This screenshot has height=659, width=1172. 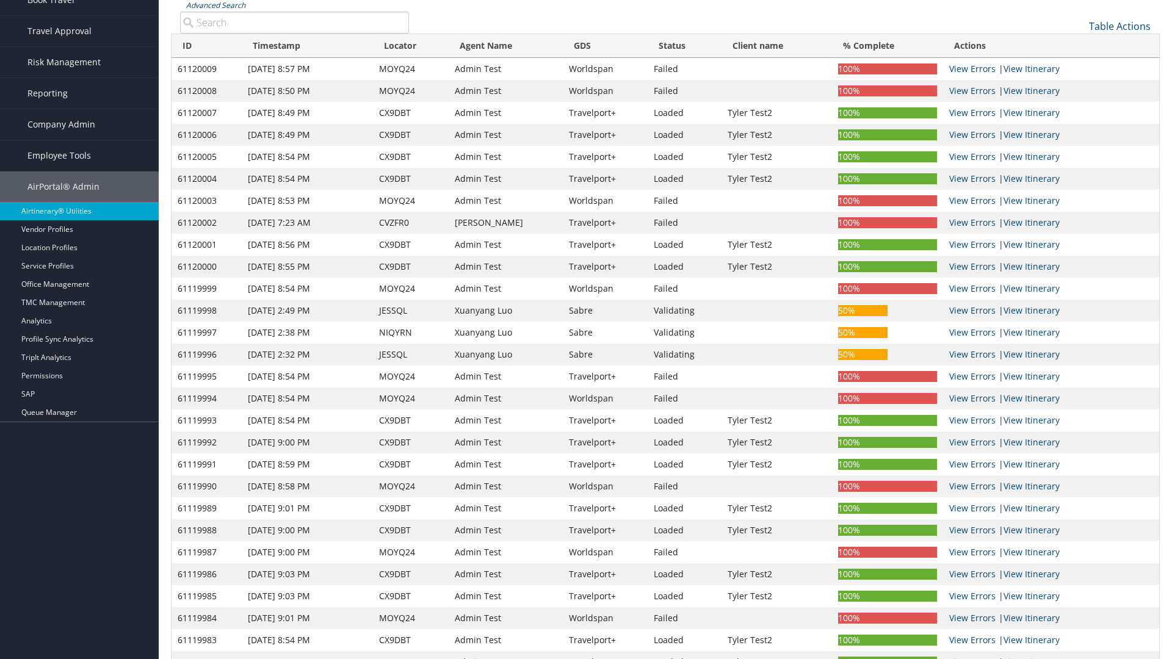 What do you see at coordinates (206, 487) in the screenshot?
I see `td: 61119990` at bounding box center [206, 487].